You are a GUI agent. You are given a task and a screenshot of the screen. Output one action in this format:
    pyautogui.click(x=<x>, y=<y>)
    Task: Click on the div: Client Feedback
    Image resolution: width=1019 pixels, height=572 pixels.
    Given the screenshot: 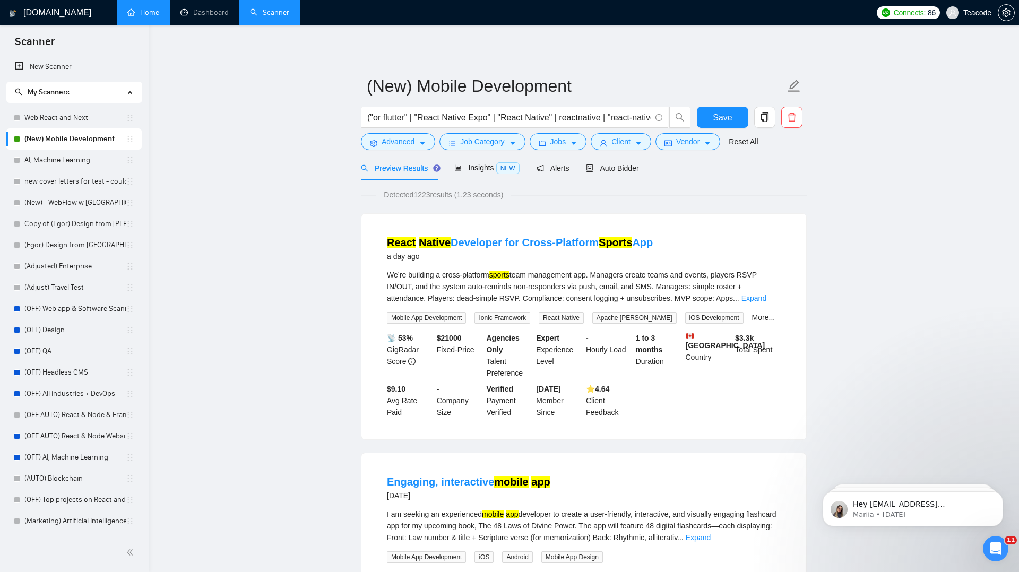 What is the action you would take?
    pyautogui.click(x=609, y=401)
    